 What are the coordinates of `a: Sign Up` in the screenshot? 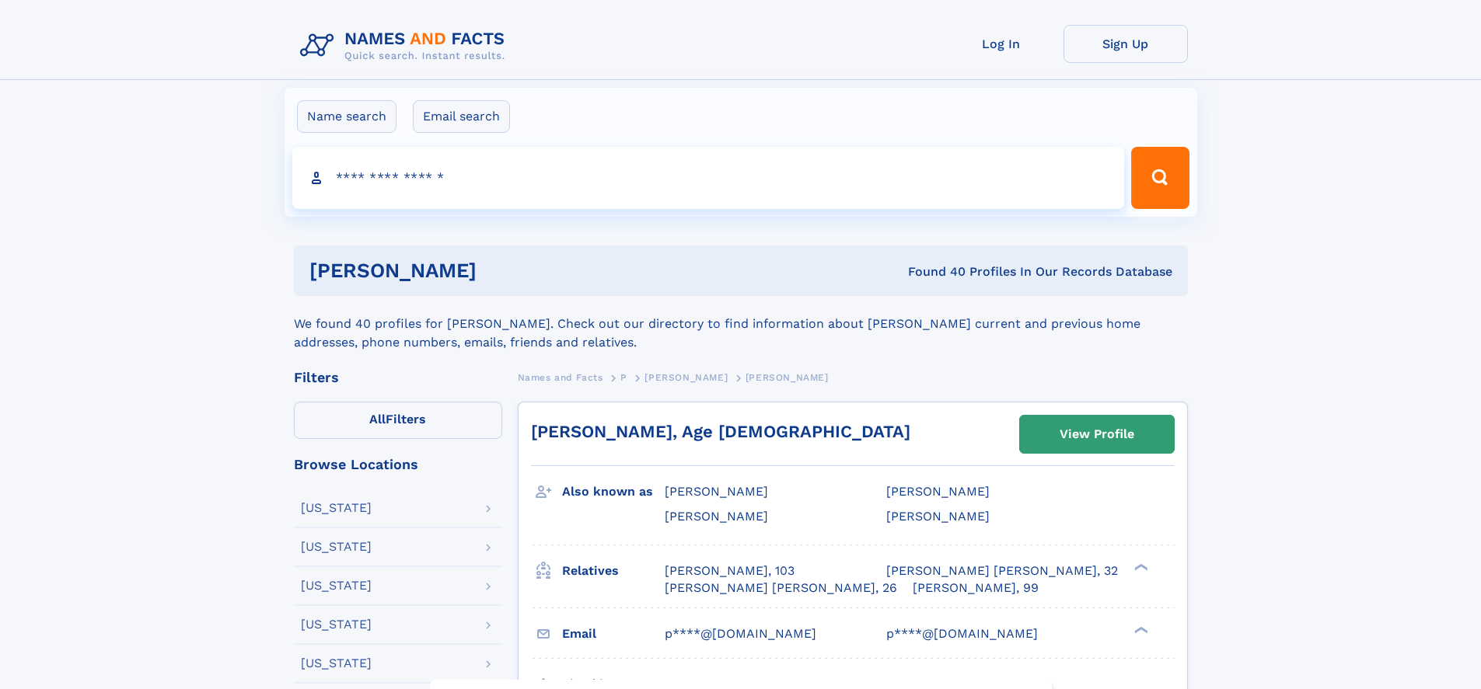 It's located at (1125, 44).